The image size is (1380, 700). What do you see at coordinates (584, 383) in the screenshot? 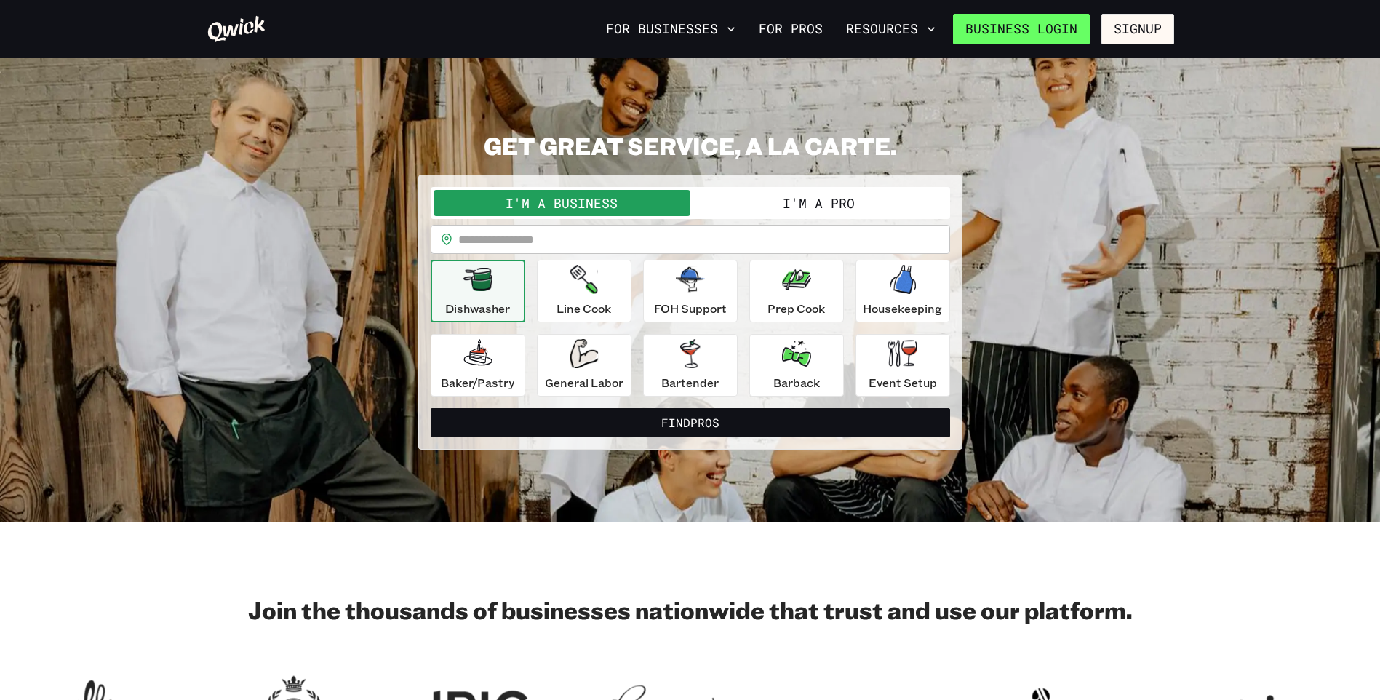
I see `p: General Labor` at bounding box center [584, 383].